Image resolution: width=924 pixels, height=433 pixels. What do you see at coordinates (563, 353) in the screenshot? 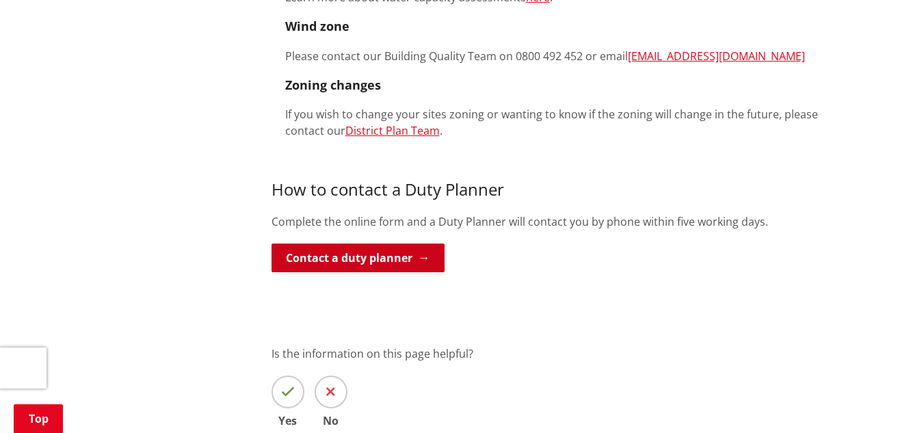
I see `p: Is the information on this page helpful?` at bounding box center [563, 353].